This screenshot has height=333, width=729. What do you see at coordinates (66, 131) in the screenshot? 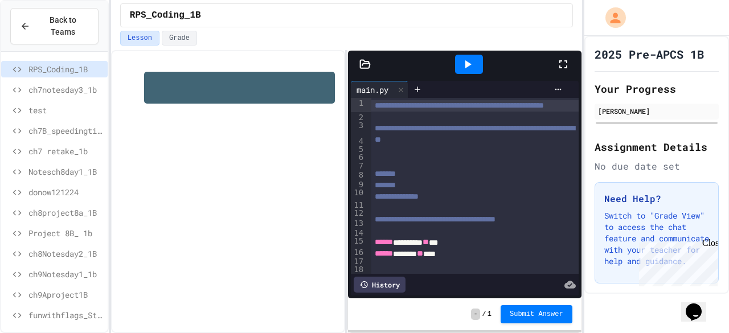
I see `span: ch7B_speedingticket1b` at bounding box center [66, 131].